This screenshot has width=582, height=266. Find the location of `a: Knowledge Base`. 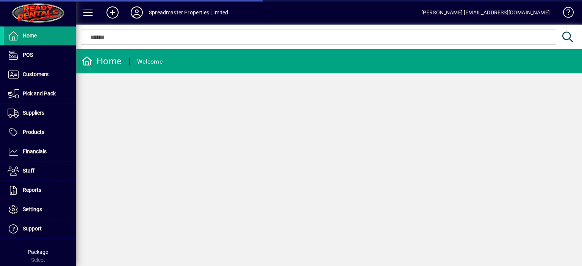

a: Knowledge Base is located at coordinates (565, 14).